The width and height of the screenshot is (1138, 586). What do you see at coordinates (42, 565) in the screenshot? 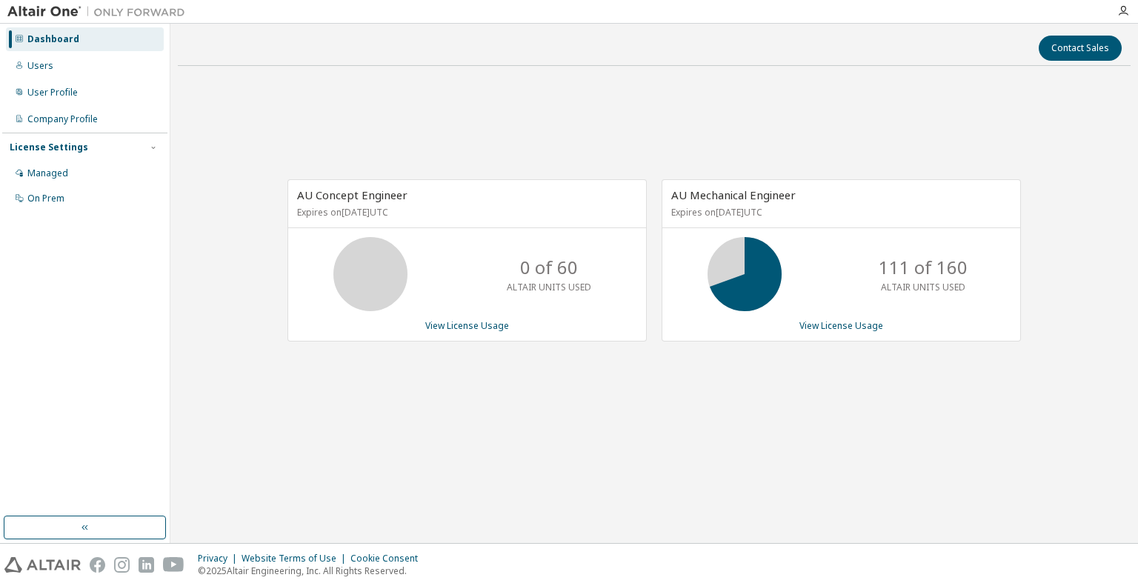
I see `img: altair_logo.svg` at bounding box center [42, 565].